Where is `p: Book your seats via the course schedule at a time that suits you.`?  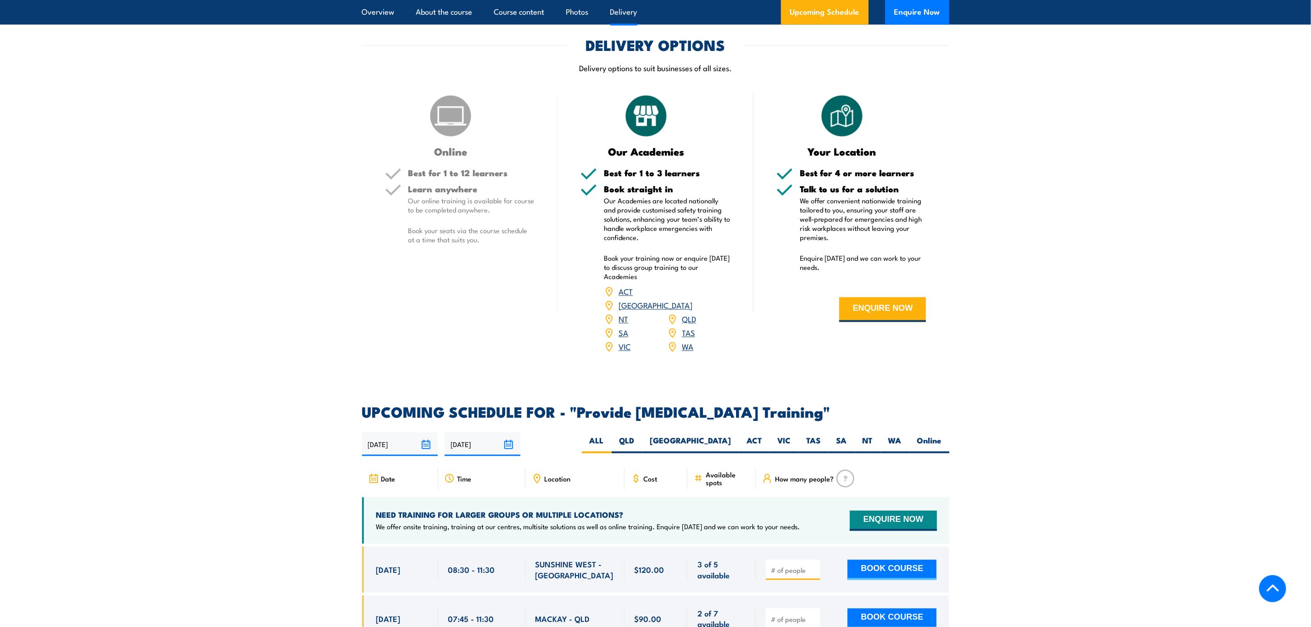 p: Book your seats via the course schedule at a time that suits you. is located at coordinates (472, 235).